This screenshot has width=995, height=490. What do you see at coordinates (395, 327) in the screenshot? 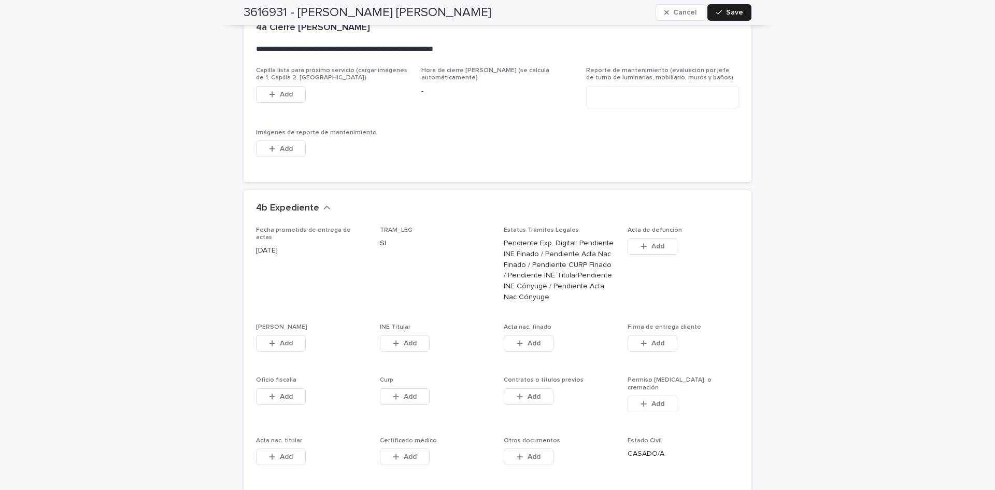
I see `span: INE Titular` at bounding box center [395, 327].